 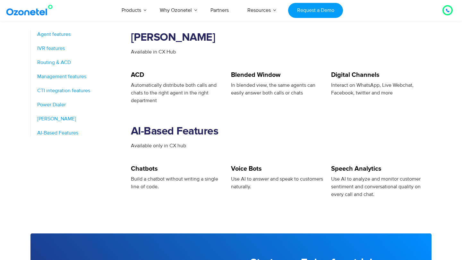 What do you see at coordinates (378, 169) in the screenshot?
I see `h5: Speech Analytics` at bounding box center [378, 169].